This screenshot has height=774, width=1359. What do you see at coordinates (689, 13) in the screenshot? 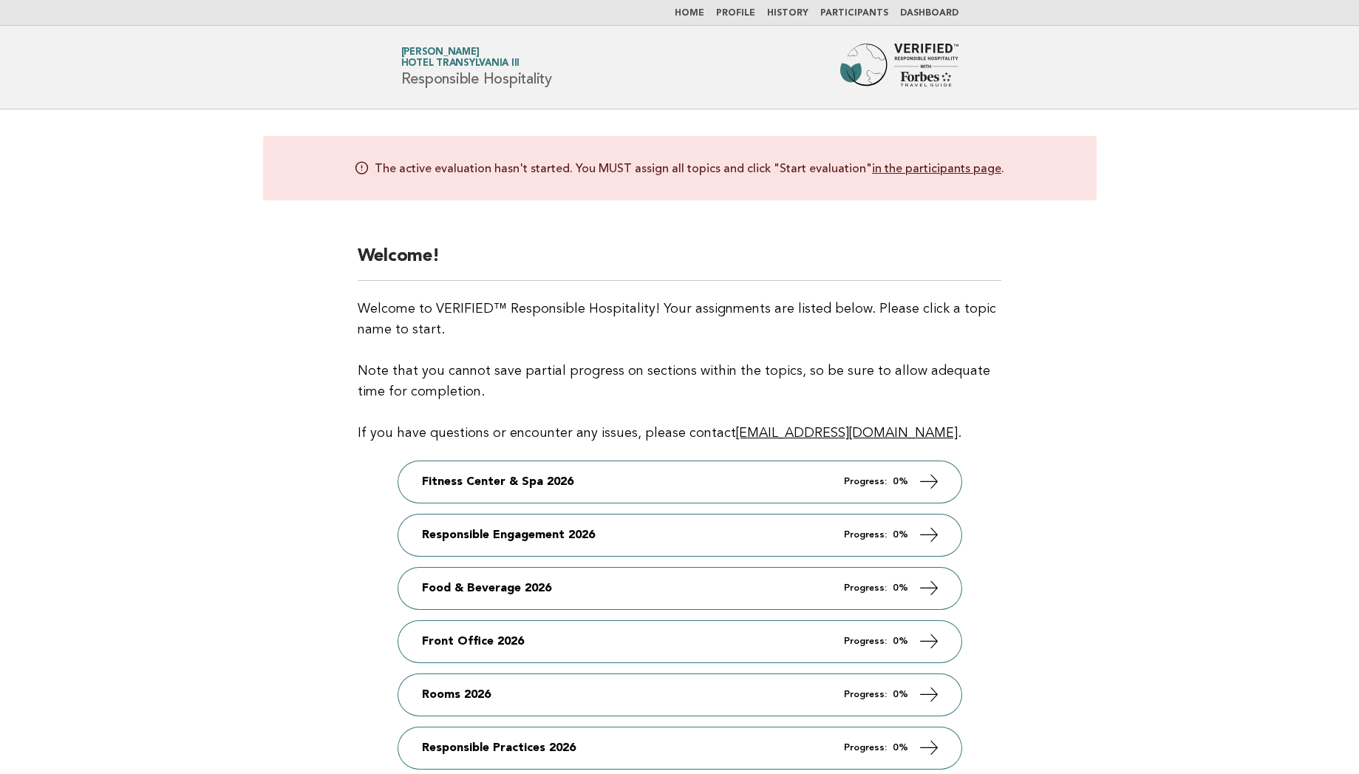
I see `a: Home` at bounding box center [689, 13].